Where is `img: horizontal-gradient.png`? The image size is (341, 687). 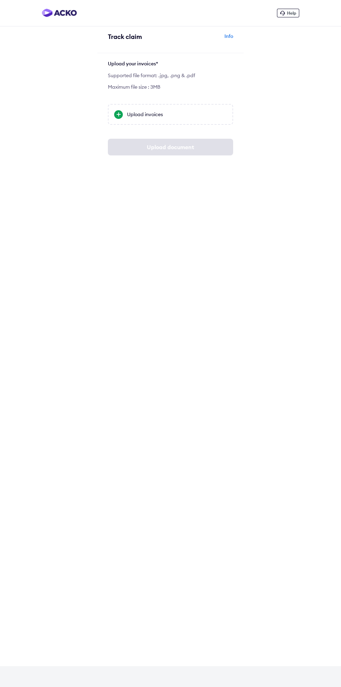
img: horizontal-gradient.png is located at coordinates (59, 13).